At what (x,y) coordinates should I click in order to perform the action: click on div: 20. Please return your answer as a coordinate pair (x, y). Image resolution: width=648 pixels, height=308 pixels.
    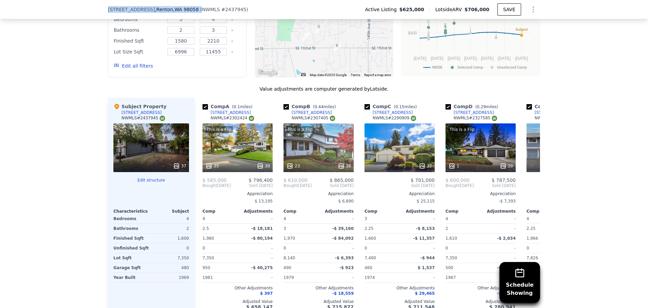
    Looking at the image, I should click on (506, 166).